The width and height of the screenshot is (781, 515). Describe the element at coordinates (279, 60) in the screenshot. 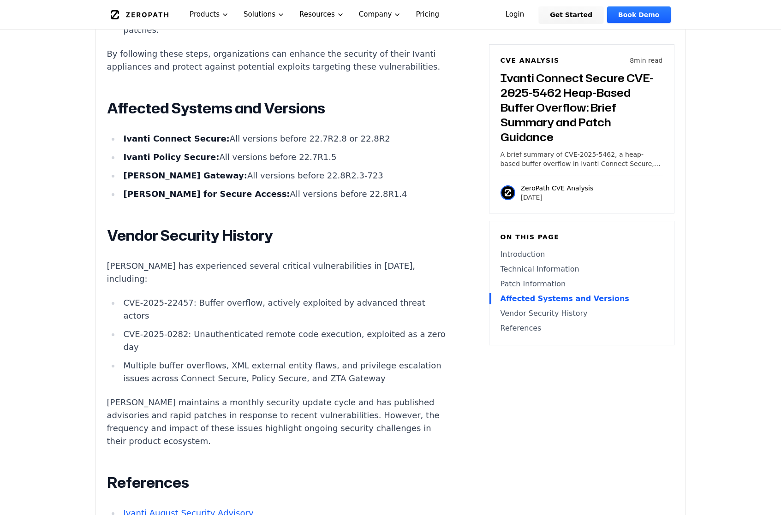

I see `p: By following these steps, organizations can enhance the security of their Ivanti appliances and p...` at that location.